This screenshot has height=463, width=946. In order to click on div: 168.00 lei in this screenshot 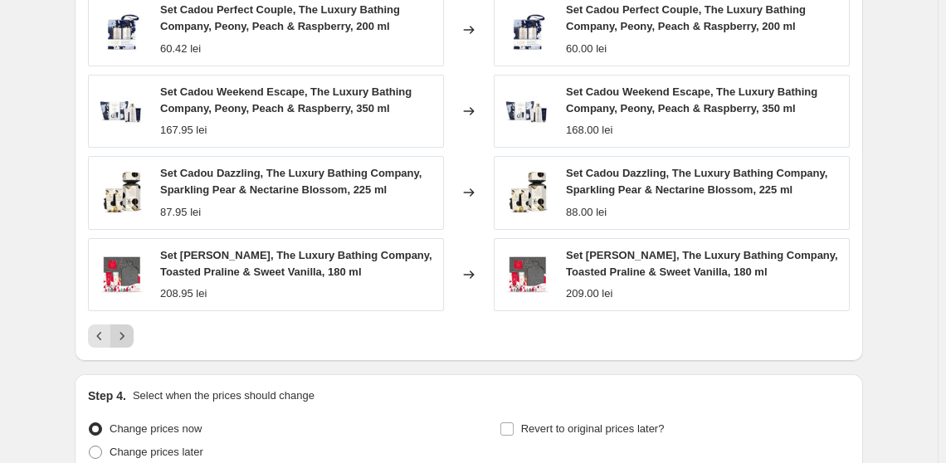, I will do `click(589, 130)`.